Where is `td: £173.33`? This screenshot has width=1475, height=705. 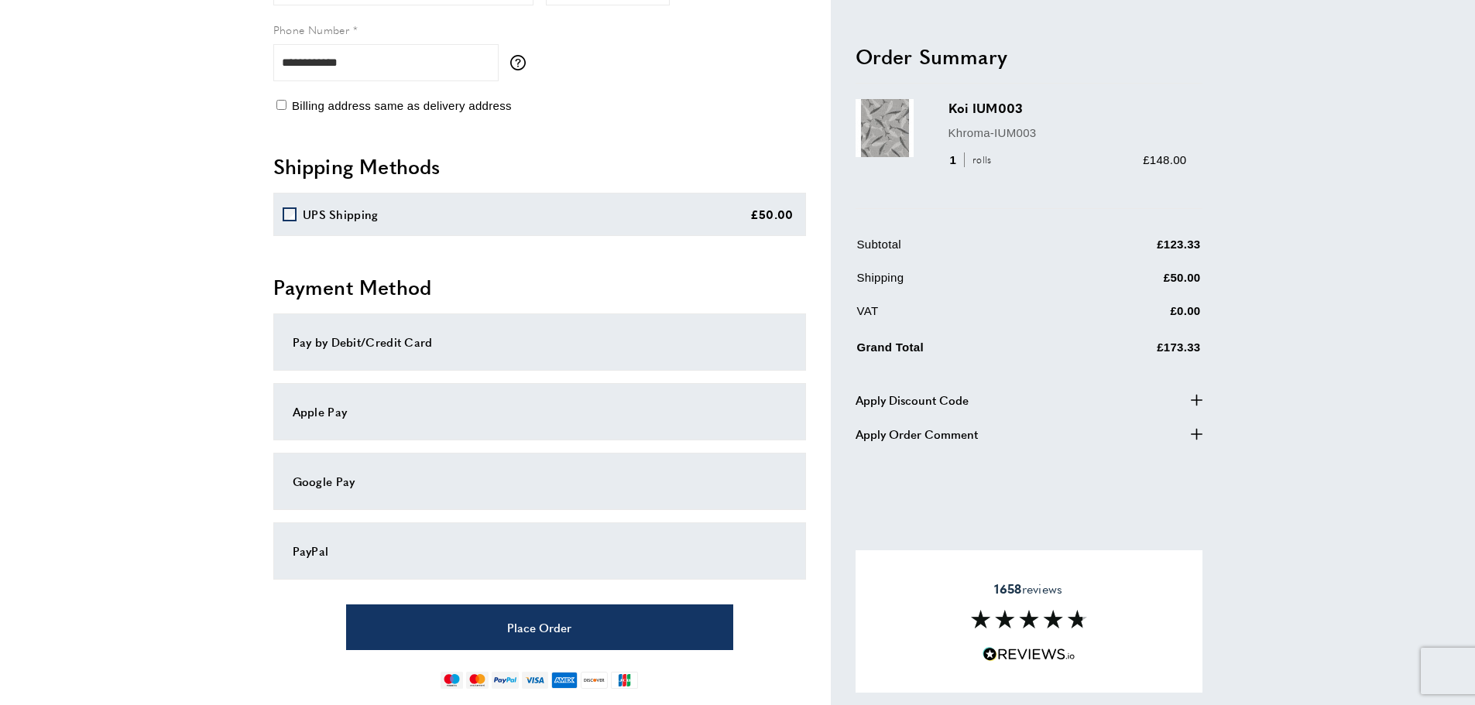
td: £173.33 is located at coordinates (1133, 351).